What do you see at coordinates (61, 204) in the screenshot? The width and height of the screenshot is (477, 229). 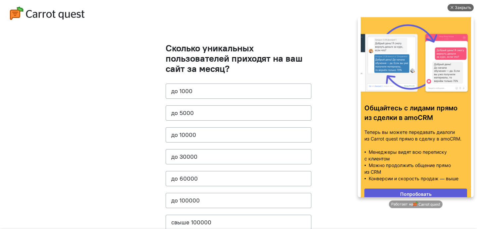 I see `a: Работает на` at bounding box center [61, 204].